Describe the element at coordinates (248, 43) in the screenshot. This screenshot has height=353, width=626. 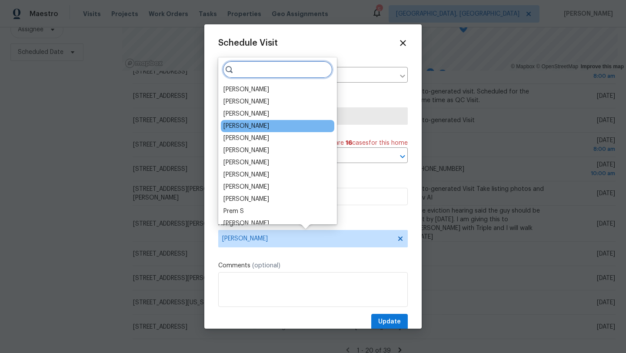
I see `span: Schedule Visit` at that location.